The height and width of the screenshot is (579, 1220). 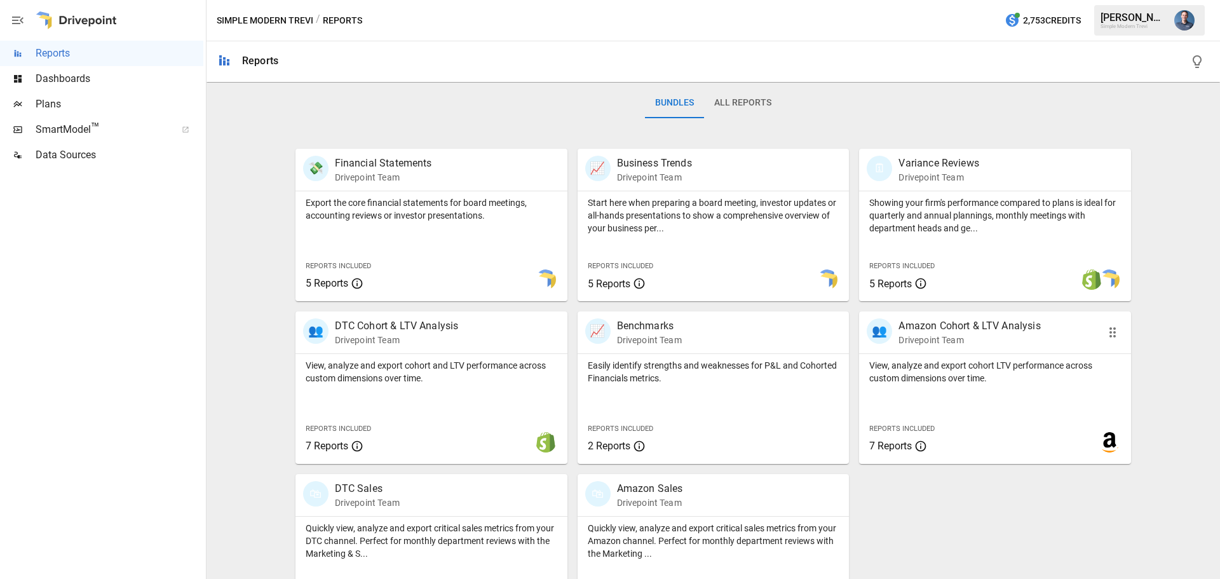 What do you see at coordinates (119, 104) in the screenshot?
I see `span: Plans` at bounding box center [119, 104].